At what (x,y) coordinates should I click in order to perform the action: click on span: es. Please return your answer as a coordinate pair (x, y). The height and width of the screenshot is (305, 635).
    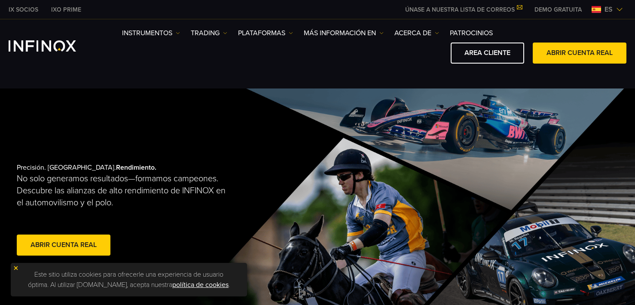
    Looking at the image, I should click on (609, 9).